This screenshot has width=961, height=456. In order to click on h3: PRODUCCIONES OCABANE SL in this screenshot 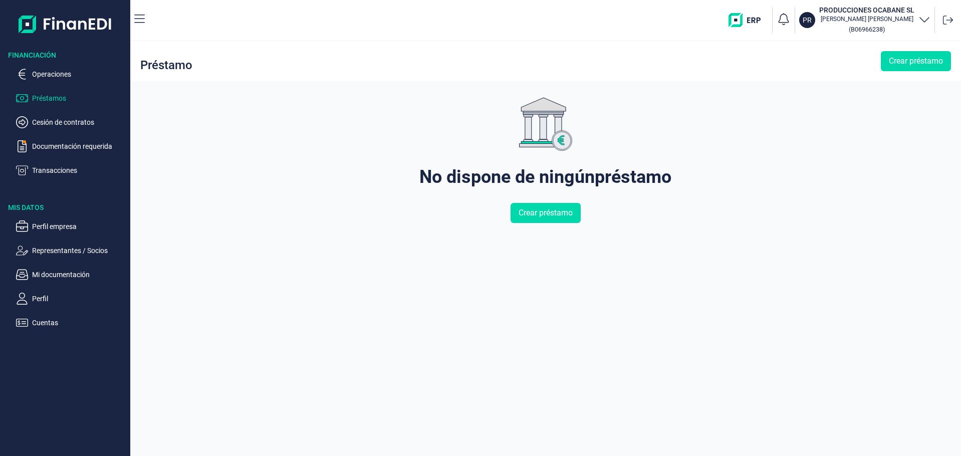, I will do `click(867, 10)`.